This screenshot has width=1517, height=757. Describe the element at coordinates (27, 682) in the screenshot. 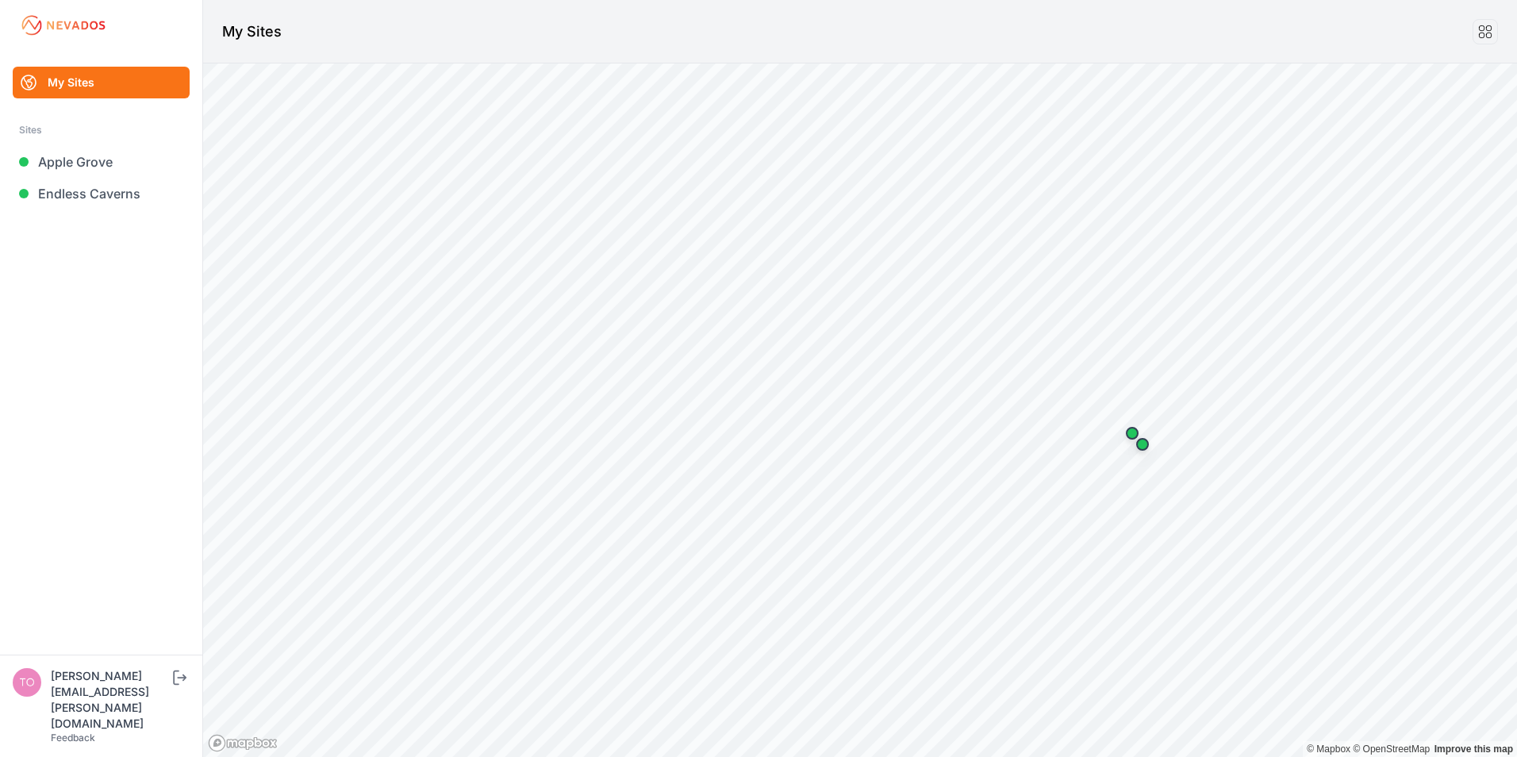

I see `img: tomasz.barcz@energix-group.com` at that location.